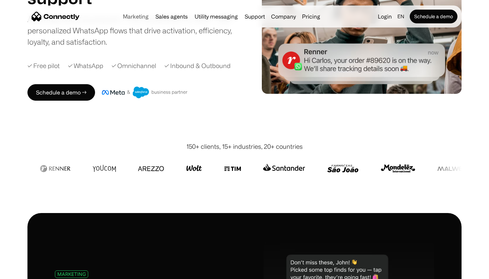 Image resolution: width=489 pixels, height=279 pixels. What do you see at coordinates (27, 271) in the screenshot?
I see `ul: Language list` at bounding box center [27, 271].